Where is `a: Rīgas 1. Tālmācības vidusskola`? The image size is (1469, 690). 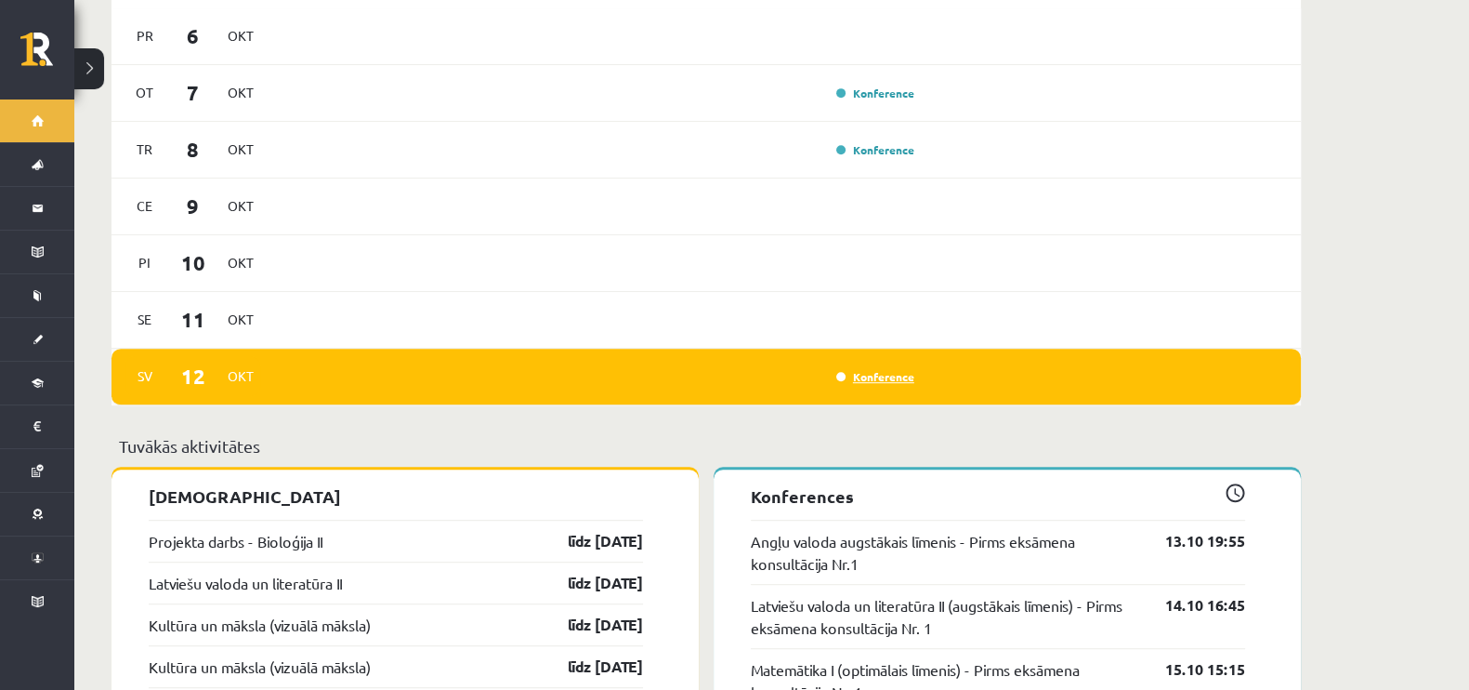
a: Rīgas 1. Tālmācības vidusskola is located at coordinates (47, 56).